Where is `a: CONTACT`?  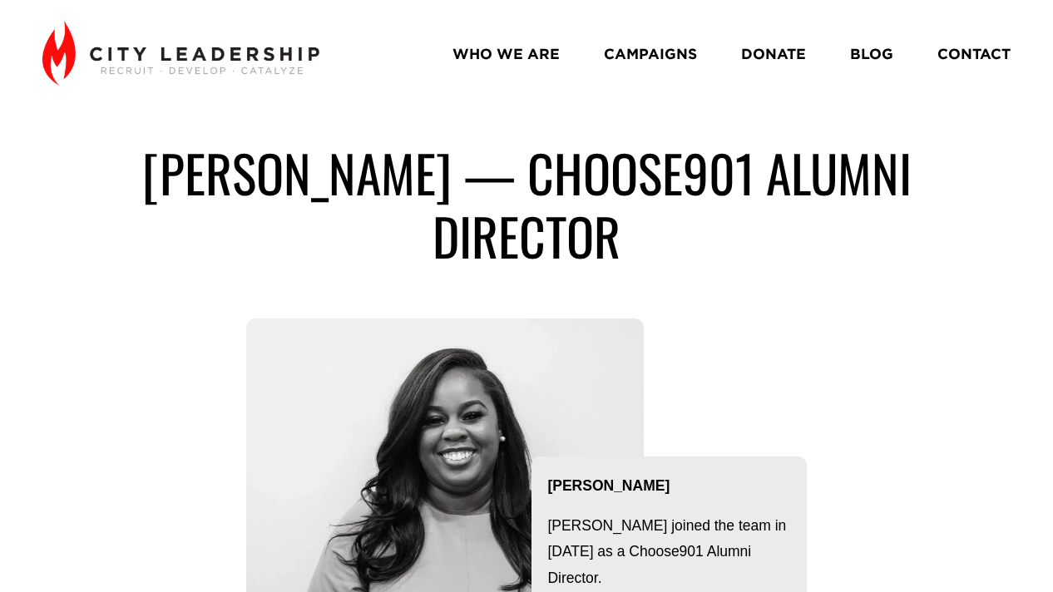
a: CONTACT is located at coordinates (974, 53).